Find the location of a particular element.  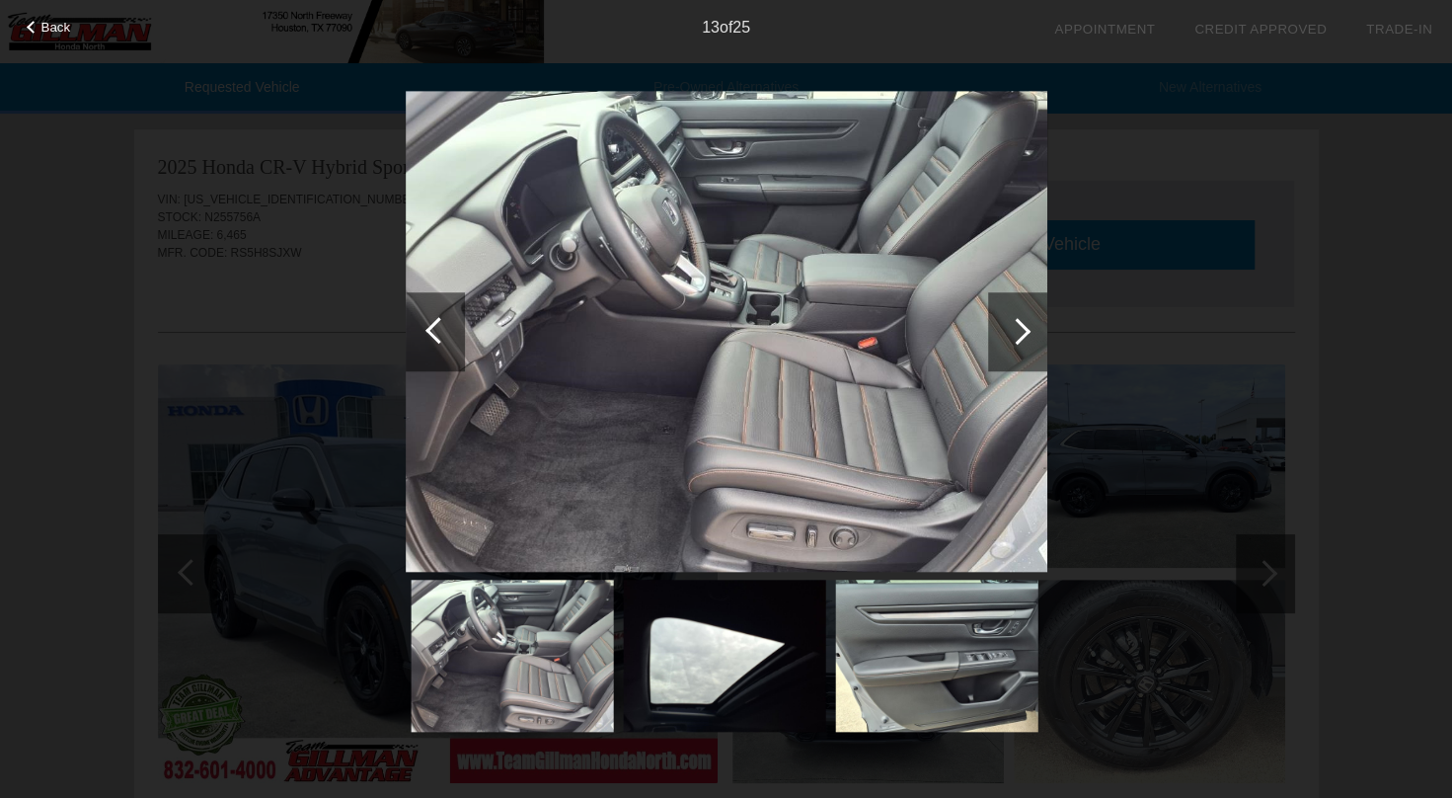

span: 25 is located at coordinates (741, 27).